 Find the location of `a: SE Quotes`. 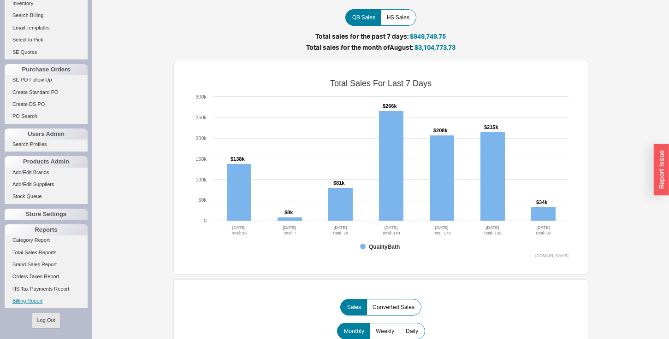

a: SE Quotes is located at coordinates (46, 52).